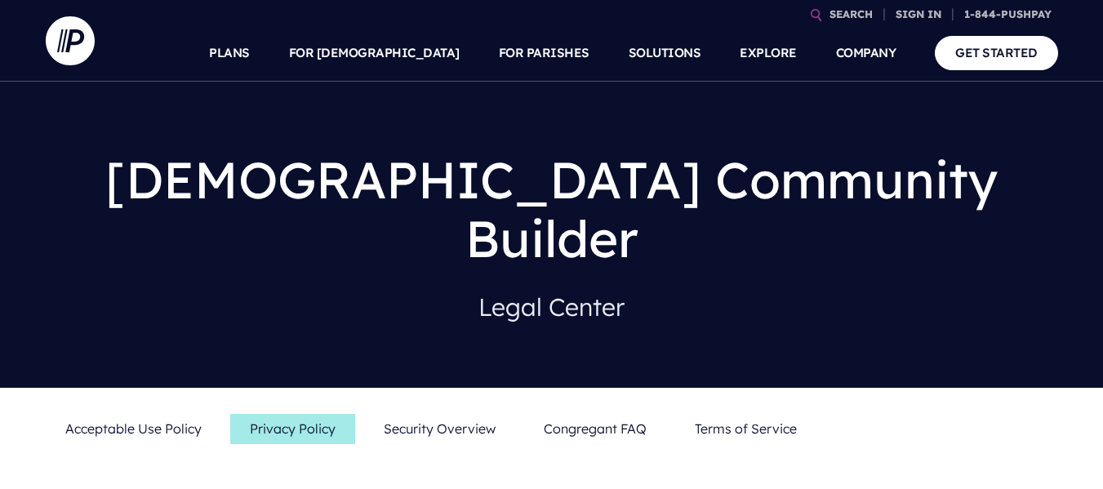  What do you see at coordinates (595, 429) in the screenshot?
I see `span: Congregant FAQ` at bounding box center [595, 429].